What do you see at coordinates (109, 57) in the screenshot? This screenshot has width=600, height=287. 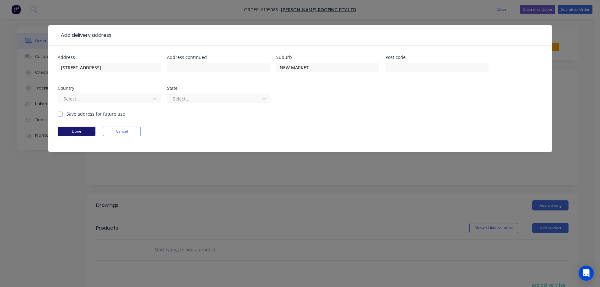 I see `div: Address` at bounding box center [109, 57].